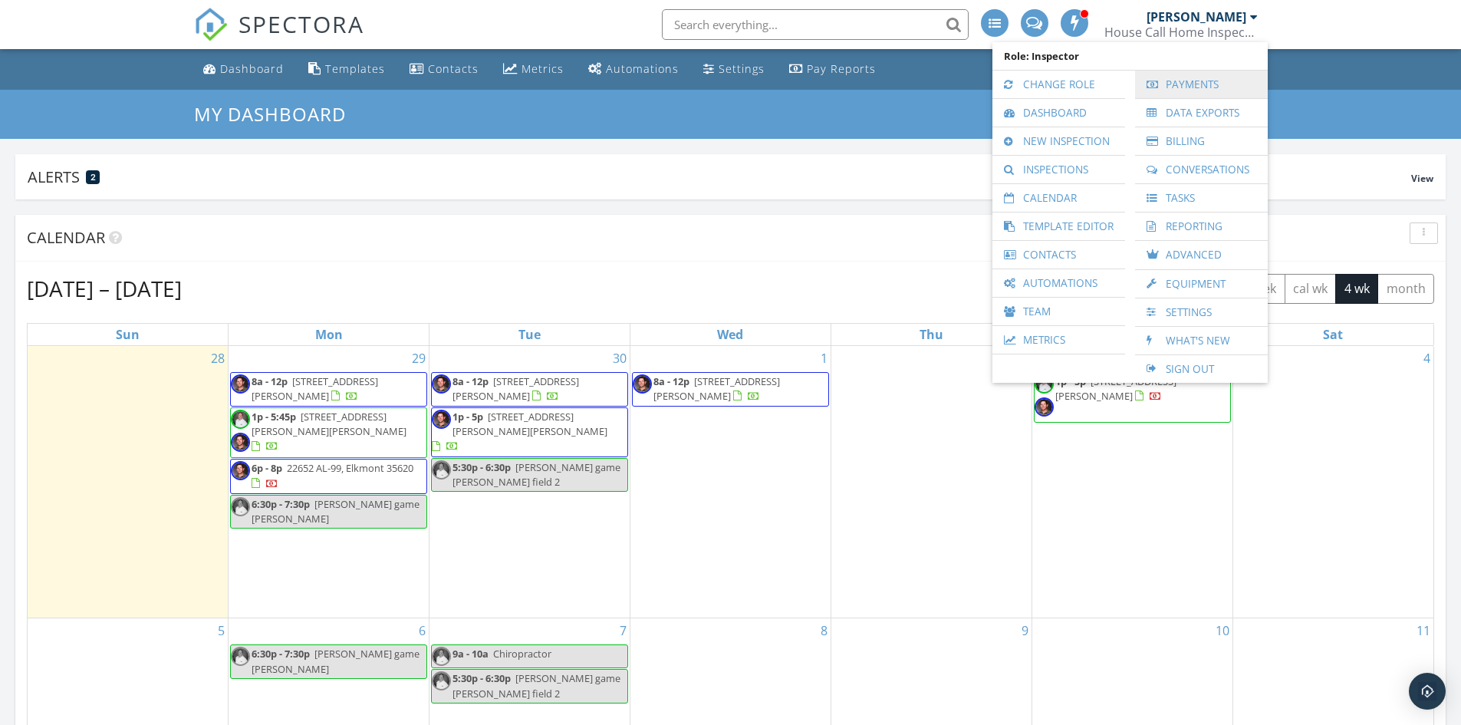 This screenshot has width=1461, height=725. What do you see at coordinates (1223, 630) in the screenshot?
I see `a: Go to October 10, 2025` at bounding box center [1223, 630].